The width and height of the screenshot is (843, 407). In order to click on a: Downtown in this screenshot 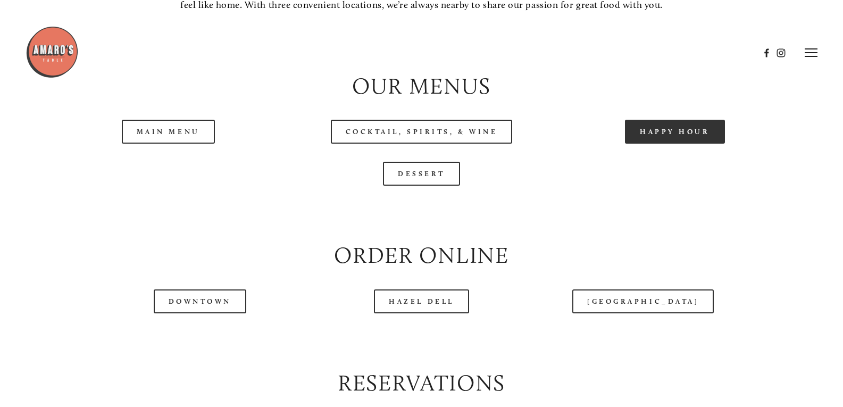, I will do `click(200, 301)`.